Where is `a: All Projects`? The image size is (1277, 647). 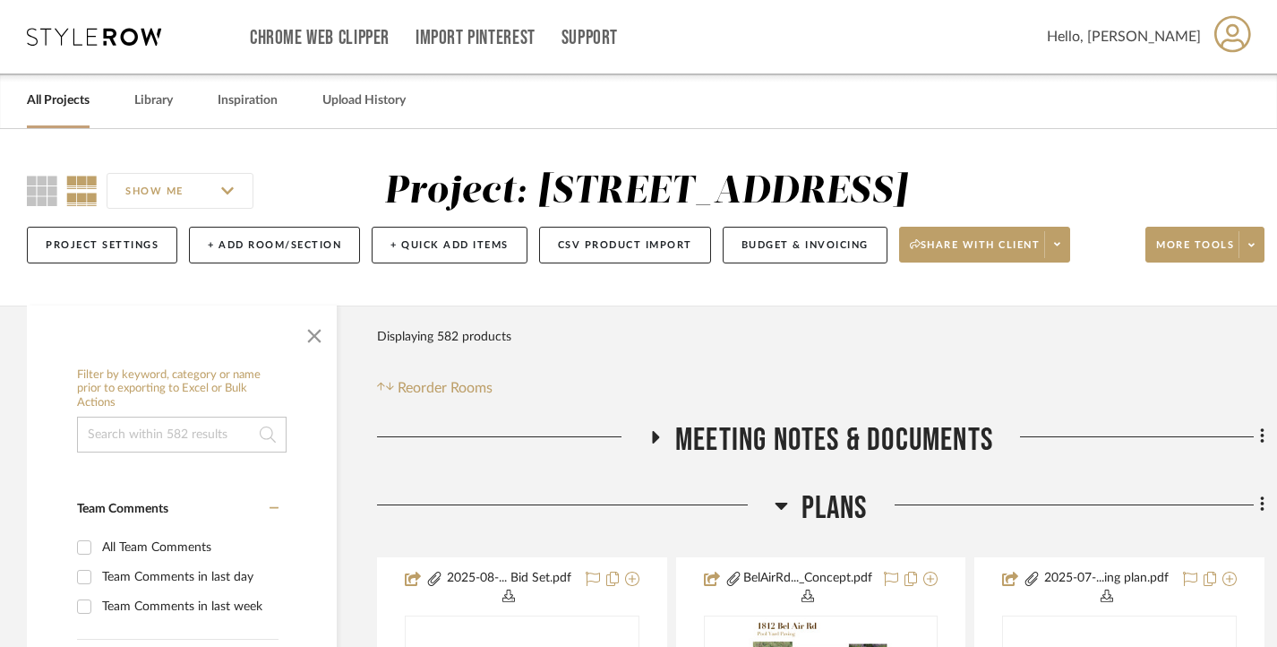 a: All Projects is located at coordinates (58, 100).